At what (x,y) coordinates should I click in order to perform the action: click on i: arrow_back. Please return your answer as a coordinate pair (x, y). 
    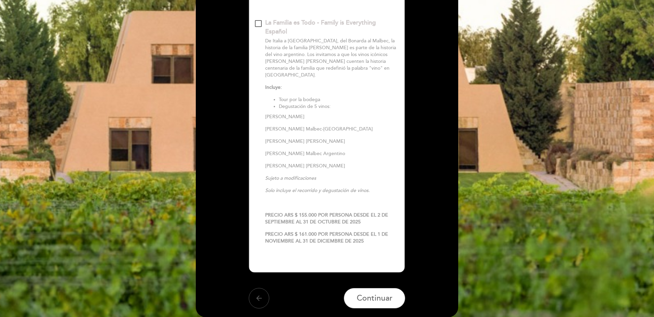
    Looking at the image, I should click on (259, 298).